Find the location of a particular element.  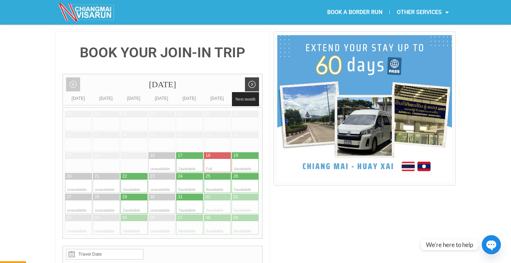

div: 13 is located at coordinates (69, 155).